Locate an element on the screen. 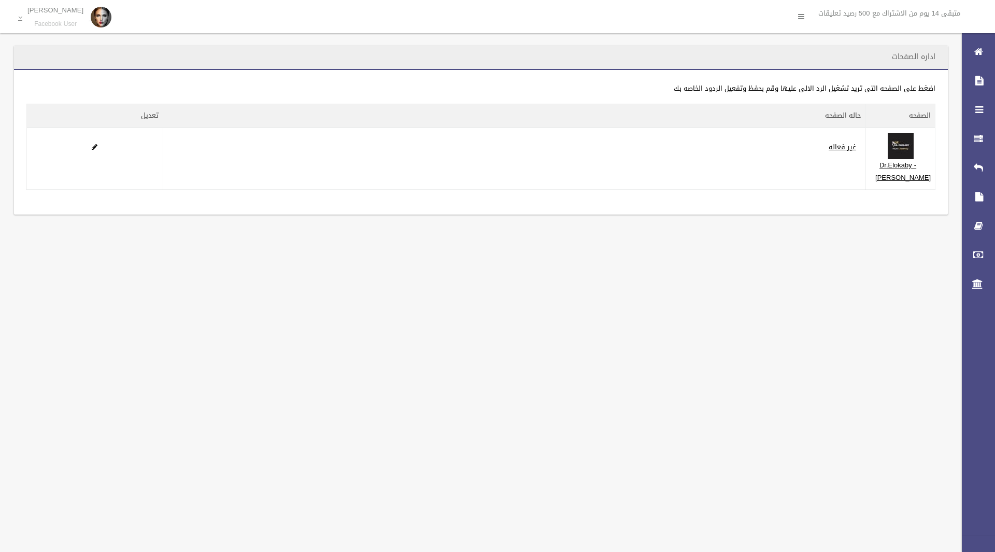 The height and width of the screenshot is (552, 995). th: تعديل is located at coordinates (95, 116).